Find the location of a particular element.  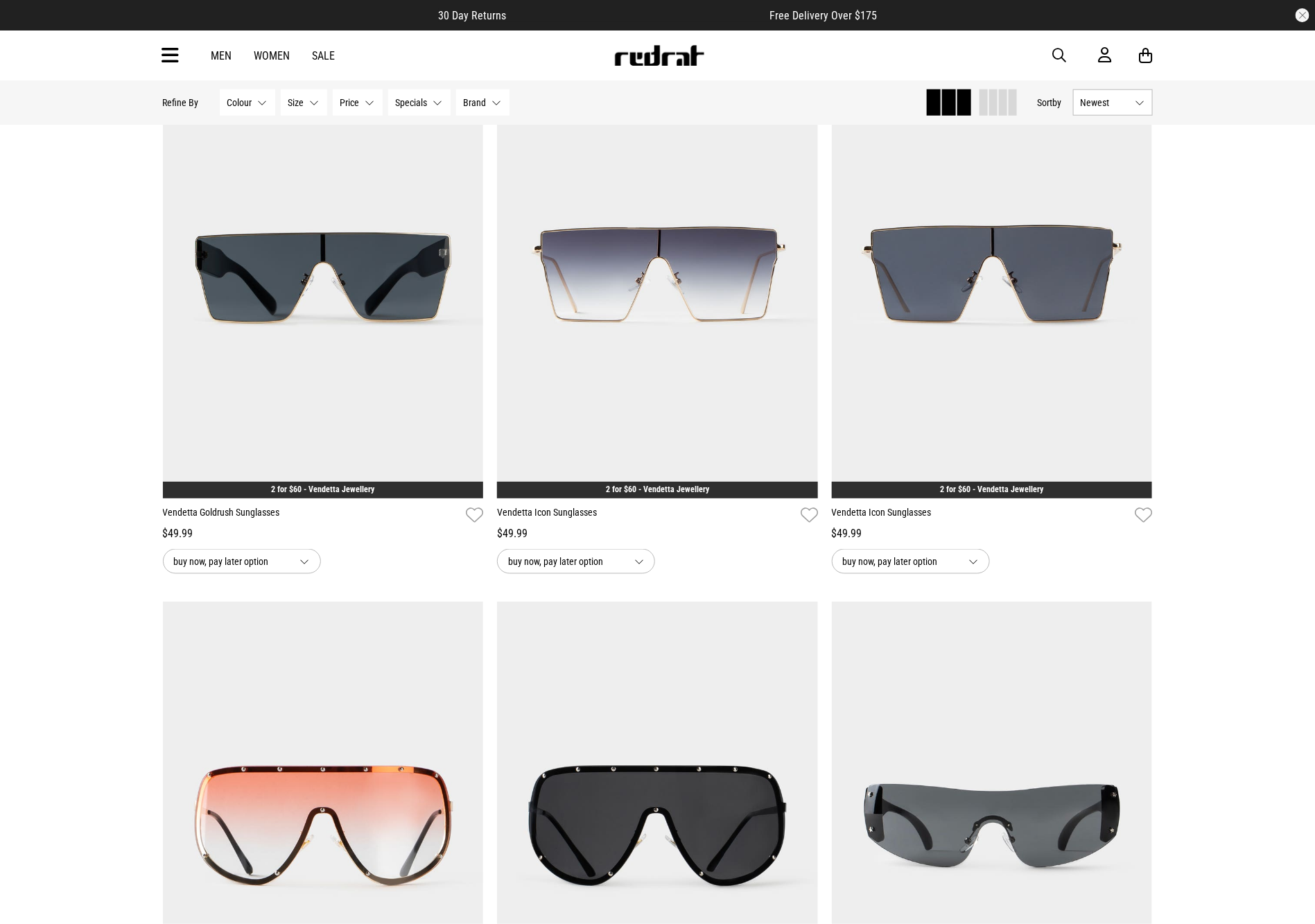

button: Newest is located at coordinates (1112, 103).